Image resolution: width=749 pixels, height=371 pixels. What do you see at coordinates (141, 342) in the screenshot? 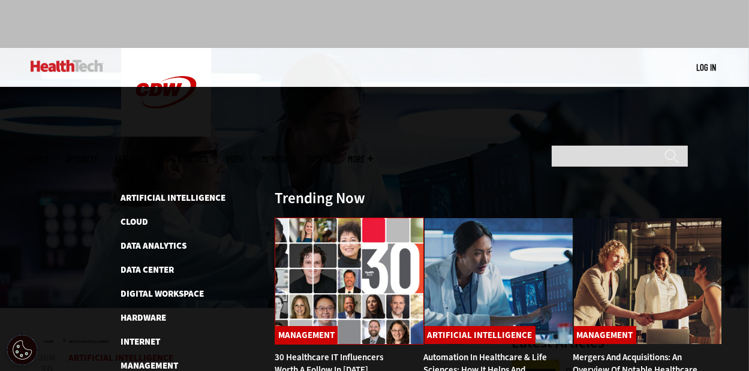
I see `a: Internet` at bounding box center [141, 342].